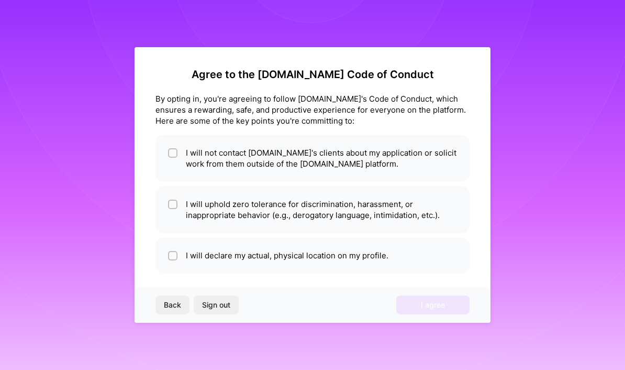 Image resolution: width=625 pixels, height=370 pixels. I want to click on span: Back, so click(172, 305).